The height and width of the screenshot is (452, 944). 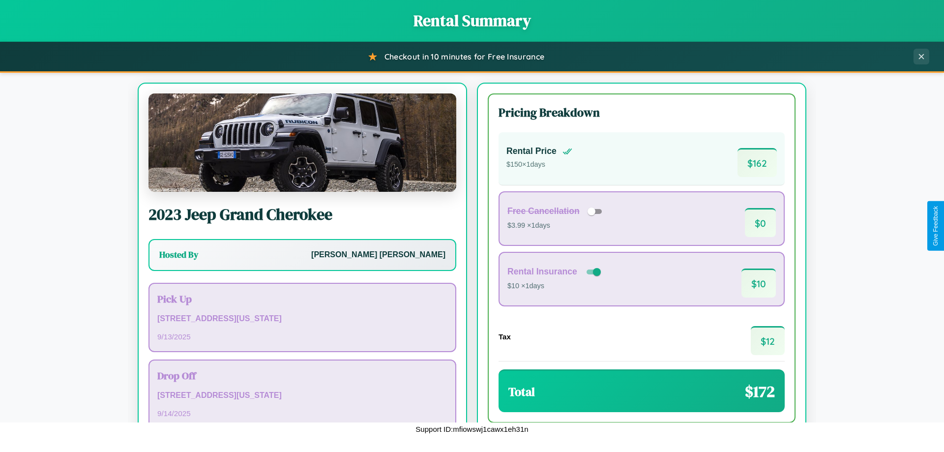 What do you see at coordinates (505, 336) in the screenshot?
I see `h4: Tax` at bounding box center [505, 336].